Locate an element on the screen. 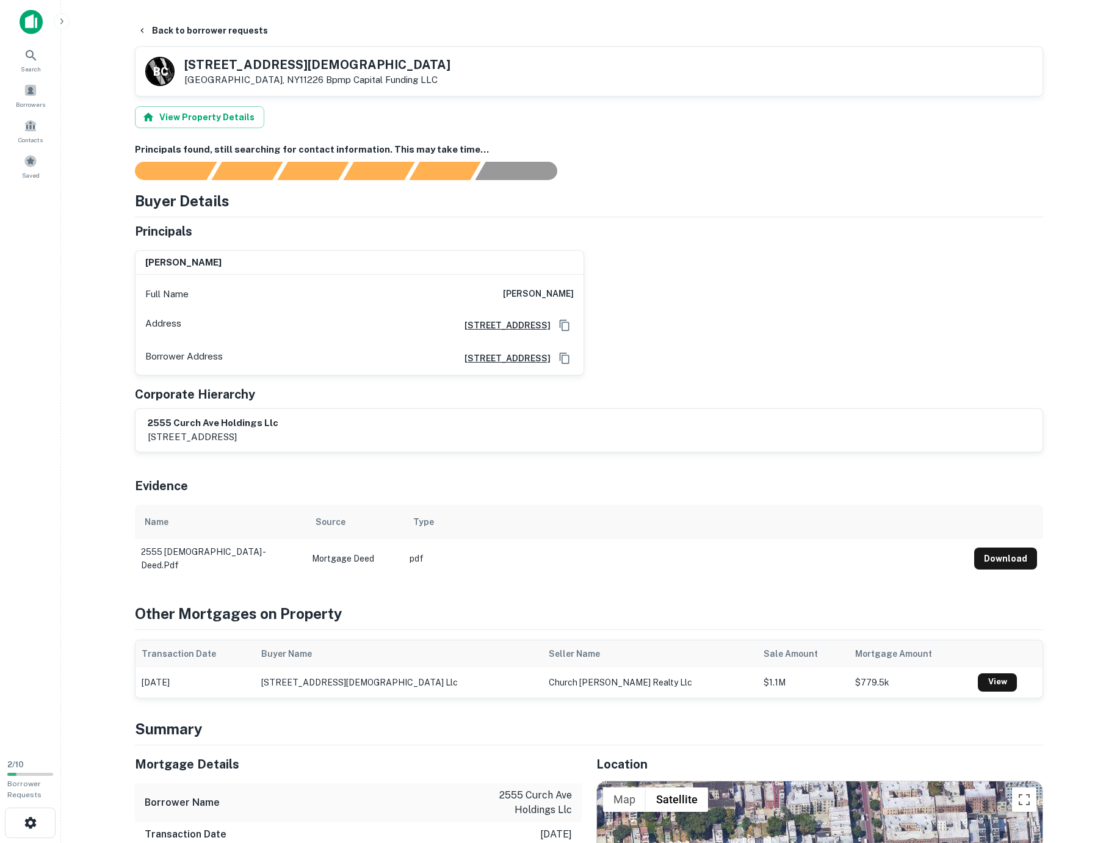 The height and width of the screenshot is (843, 1117). td: pdf is located at coordinates (685, 558).